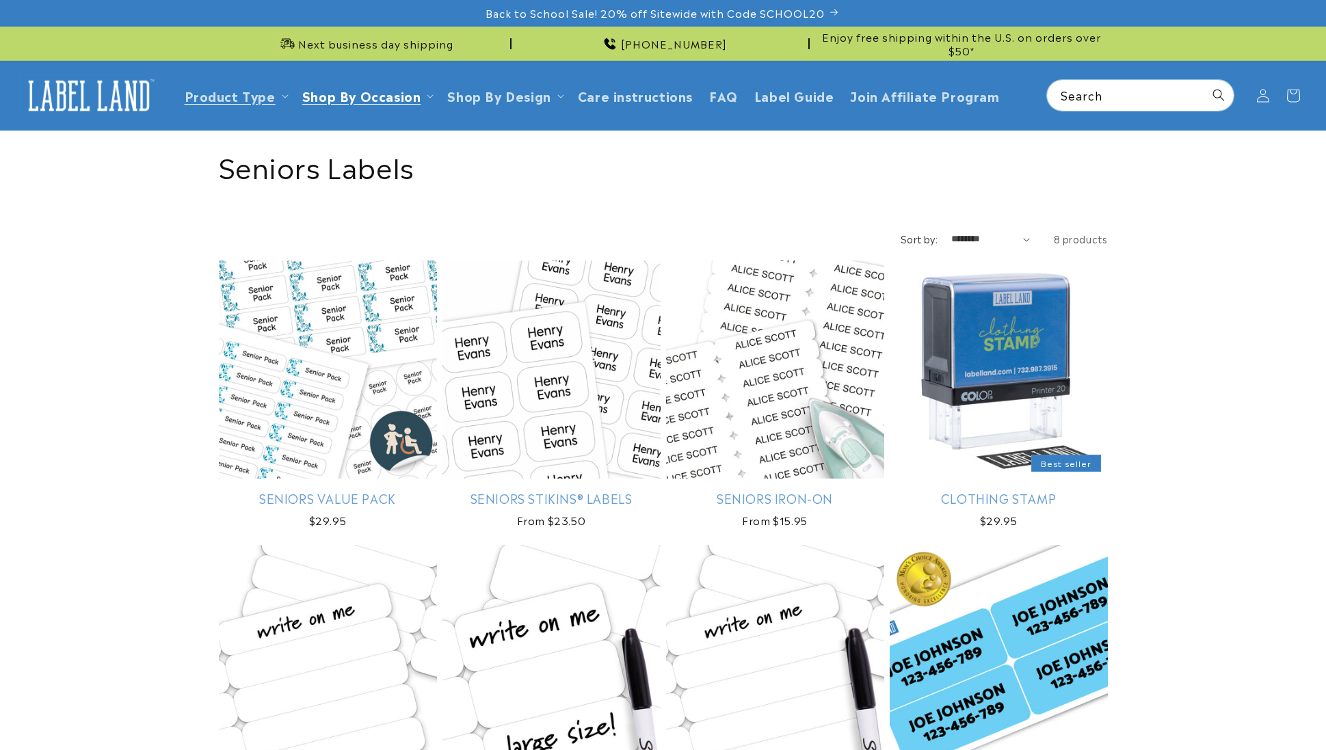 The width and height of the screenshot is (1326, 750). Describe the element at coordinates (723, 95) in the screenshot. I see `span: FAQ` at that location.